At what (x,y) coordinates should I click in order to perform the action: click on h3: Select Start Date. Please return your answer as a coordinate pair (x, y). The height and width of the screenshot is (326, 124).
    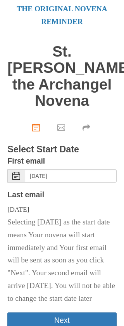
    Looking at the image, I should click on (62, 150).